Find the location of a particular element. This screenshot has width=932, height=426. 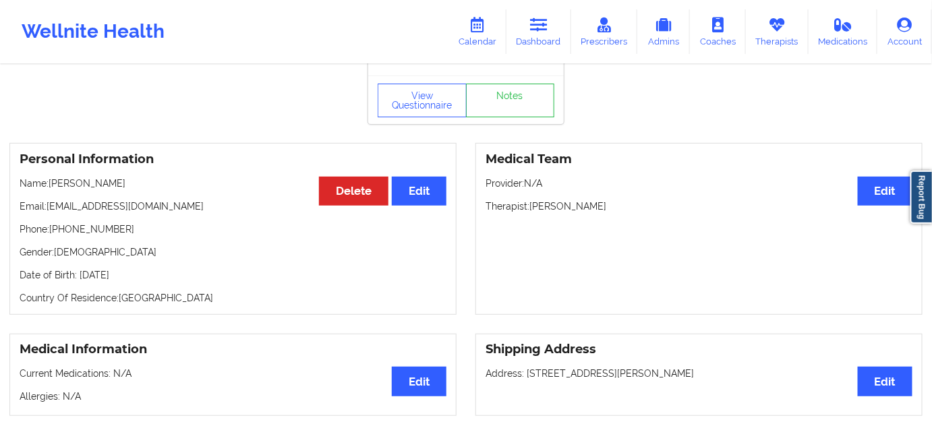

a: Prescribers is located at coordinates (605, 32).